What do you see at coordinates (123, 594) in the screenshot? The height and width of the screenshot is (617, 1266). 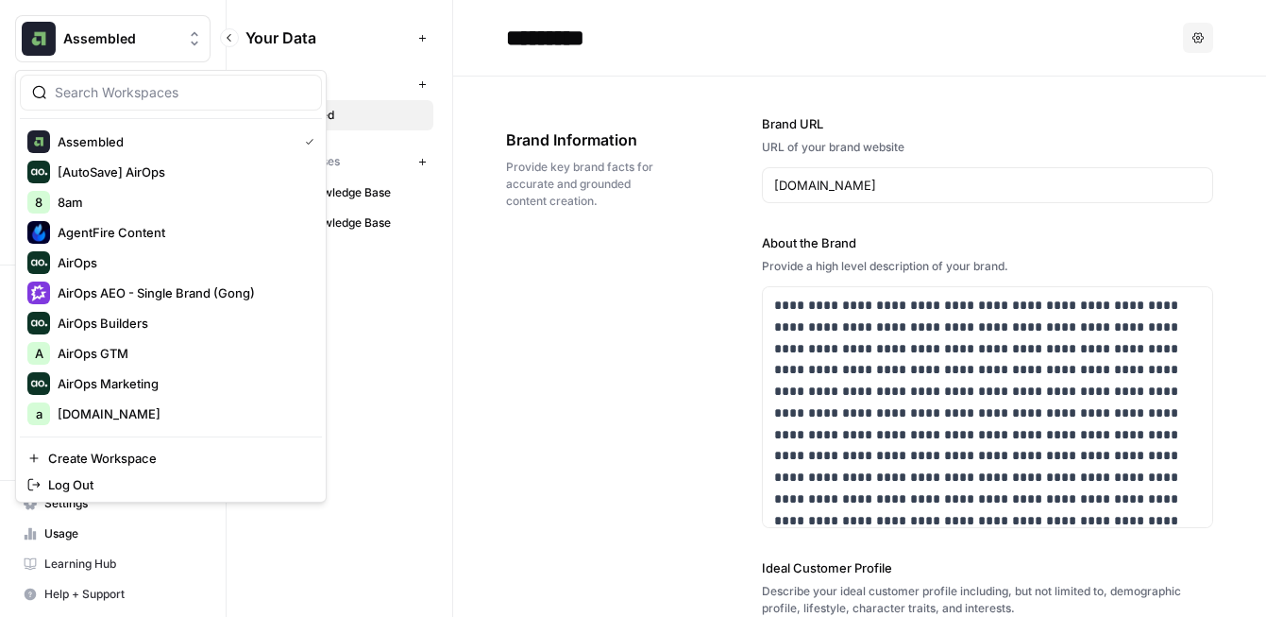 I see `span: Help + Support` at bounding box center [123, 594].